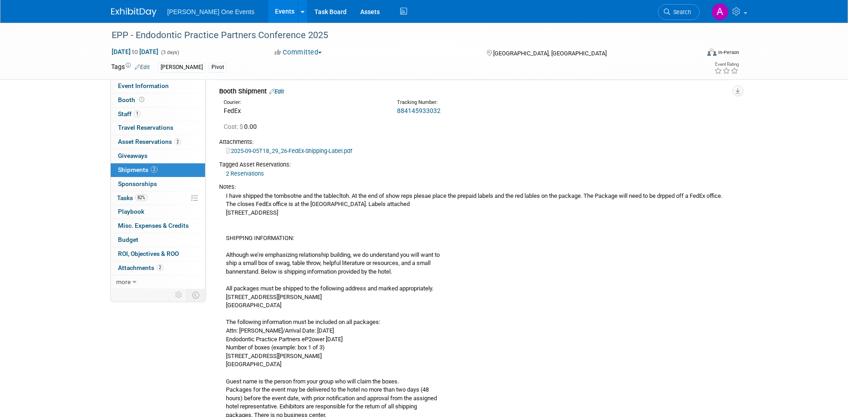 The height and width of the screenshot is (417, 848). I want to click on a: Attachments2, so click(158, 268).